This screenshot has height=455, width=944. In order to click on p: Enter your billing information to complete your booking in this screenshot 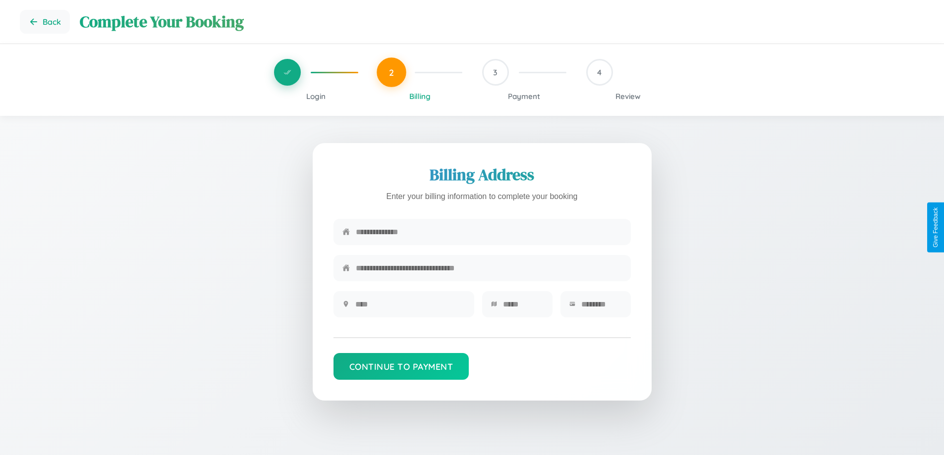, I will do `click(482, 197)`.